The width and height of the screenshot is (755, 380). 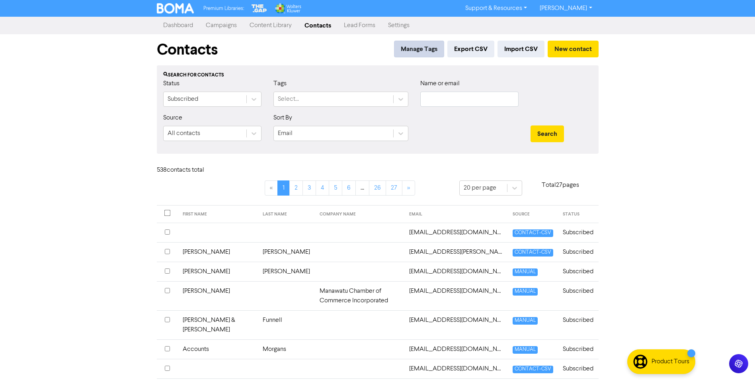 What do you see at coordinates (286, 349) in the screenshot?
I see `td: Morgans` at bounding box center [286, 349].